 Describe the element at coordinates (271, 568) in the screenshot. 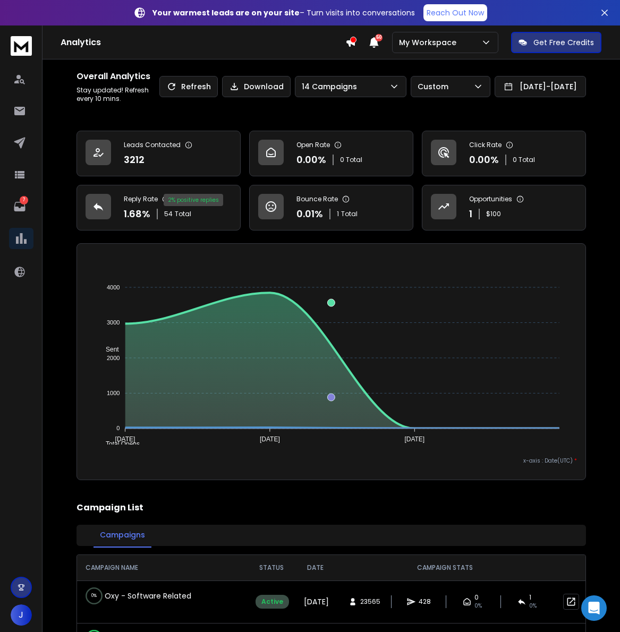

I see `th: STATUS` at that location.